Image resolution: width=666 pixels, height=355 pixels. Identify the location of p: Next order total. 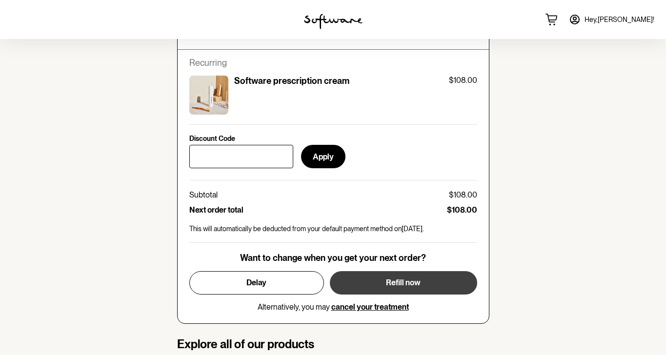
(216, 210).